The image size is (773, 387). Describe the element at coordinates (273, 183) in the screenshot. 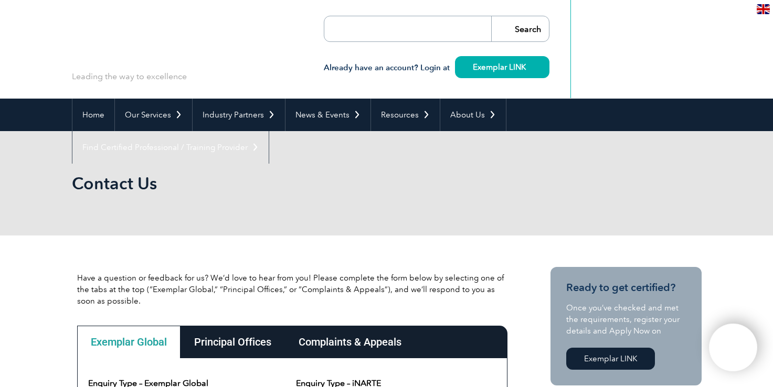

I see `h1: Contact Us` at that location.